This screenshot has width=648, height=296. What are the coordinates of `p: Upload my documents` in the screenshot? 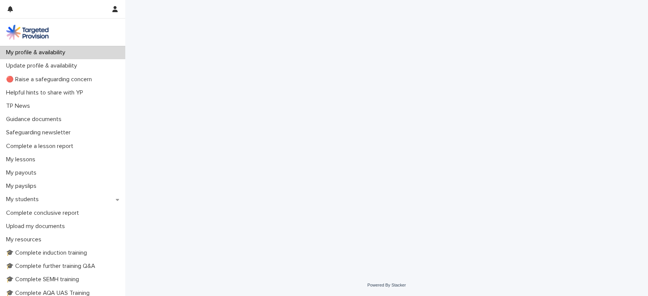 It's located at (37, 226).